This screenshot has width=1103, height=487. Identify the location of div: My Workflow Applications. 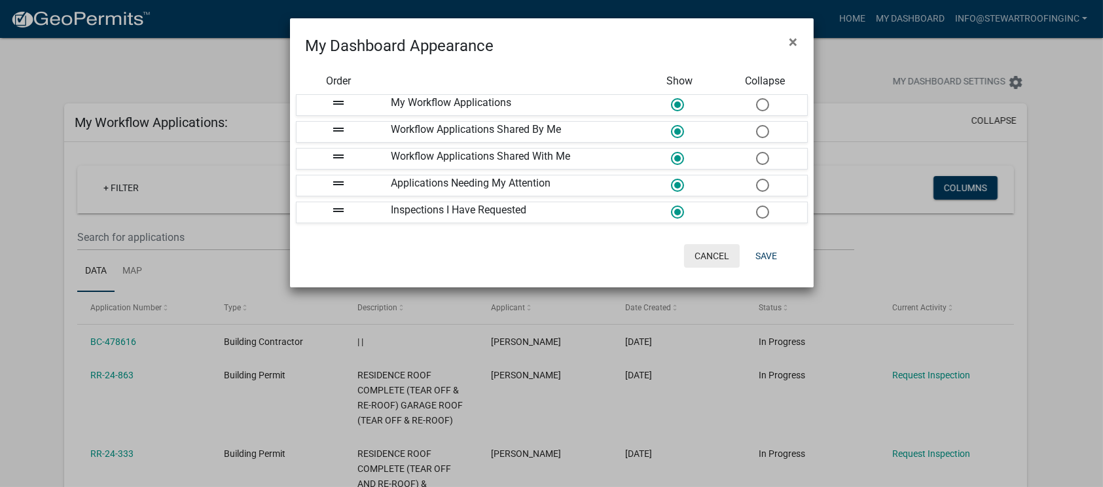
(509, 105).